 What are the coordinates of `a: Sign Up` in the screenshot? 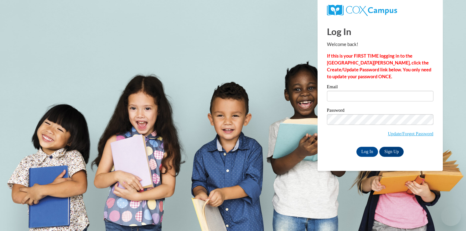 It's located at (391, 152).